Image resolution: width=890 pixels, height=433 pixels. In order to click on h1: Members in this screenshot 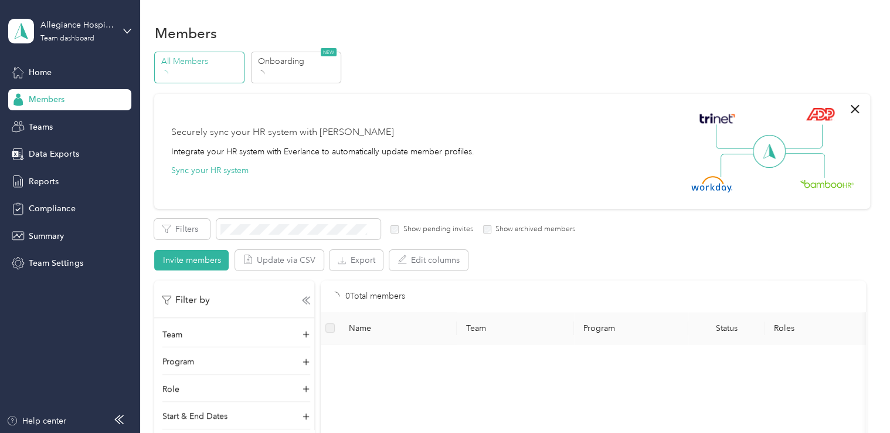, I will do `click(185, 33)`.